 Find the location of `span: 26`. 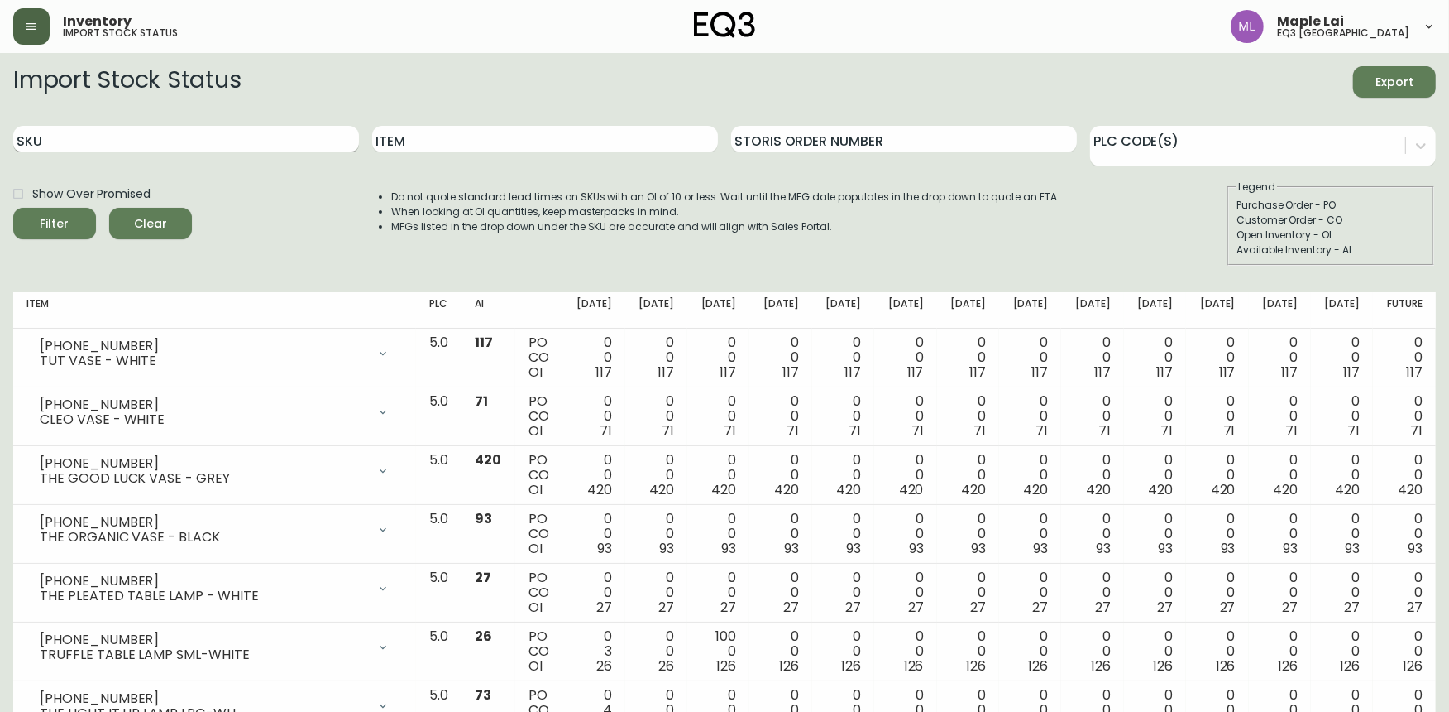

span: 26 is located at coordinates (604, 665).